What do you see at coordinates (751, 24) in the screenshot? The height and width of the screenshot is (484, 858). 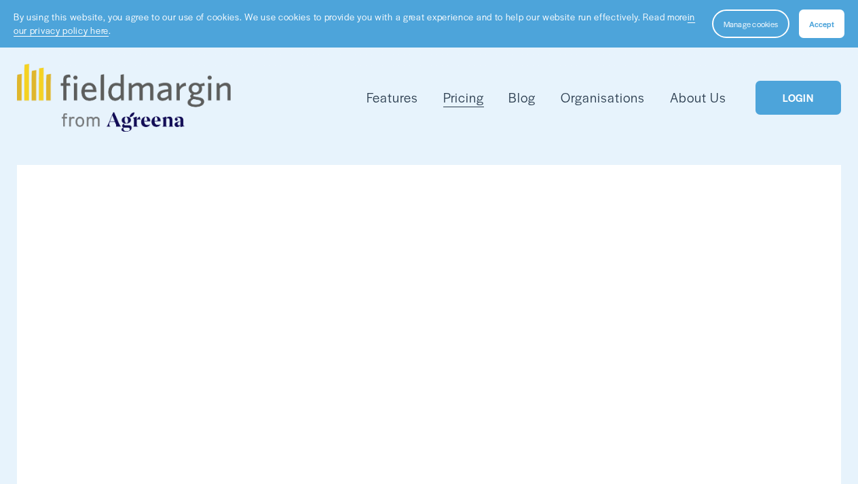 I see `span: Manage cookies` at bounding box center [751, 24].